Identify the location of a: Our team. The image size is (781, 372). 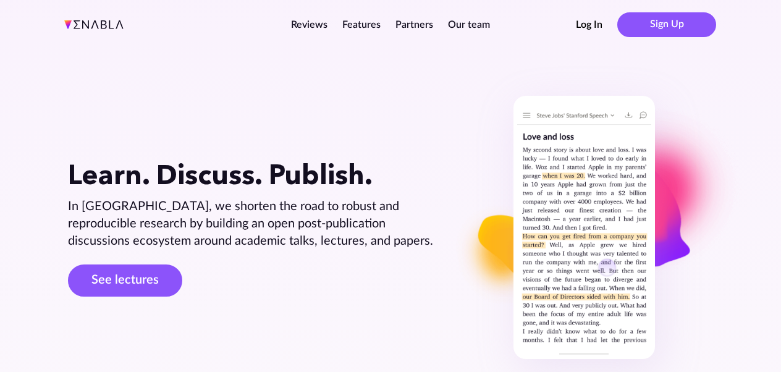
(469, 25).